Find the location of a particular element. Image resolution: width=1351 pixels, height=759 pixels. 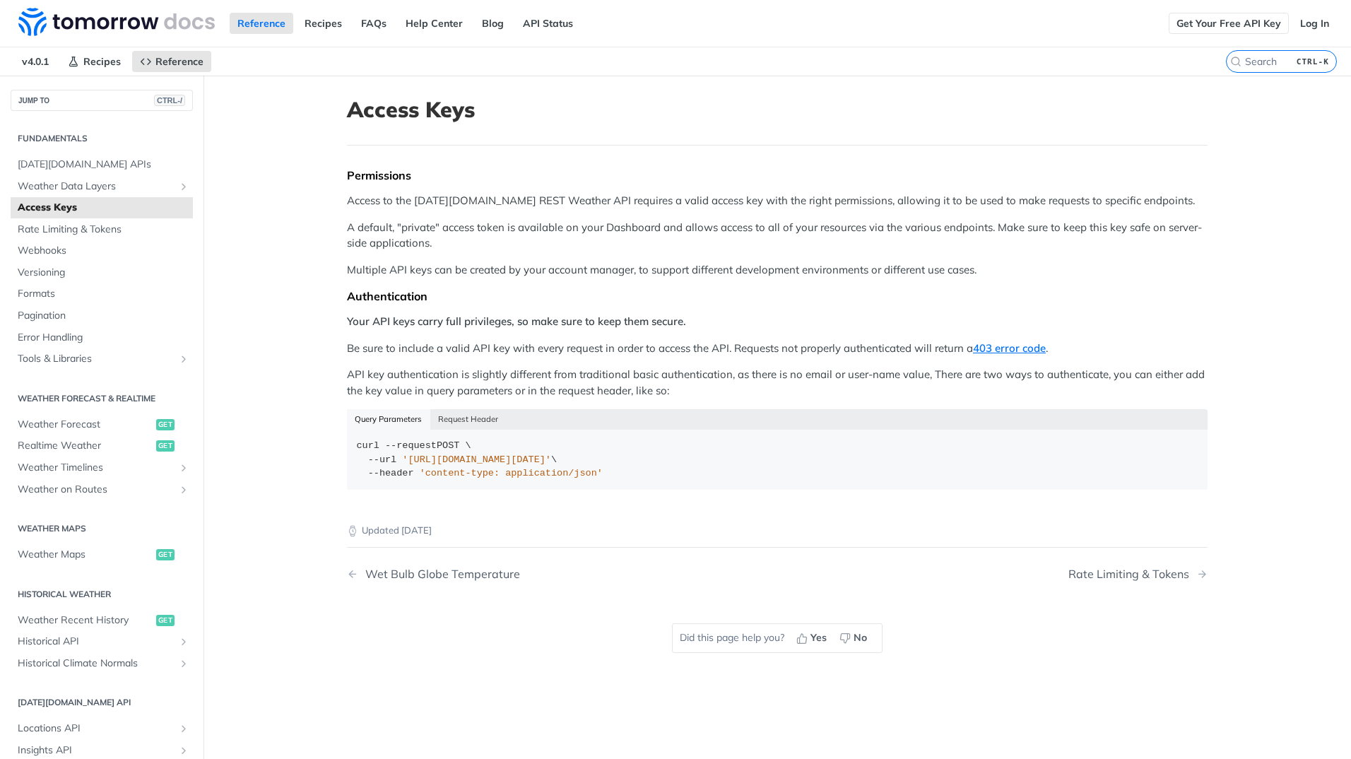

p: API key authentication is slightly different from traditional basic authentication, as there is n... is located at coordinates (777, 382).